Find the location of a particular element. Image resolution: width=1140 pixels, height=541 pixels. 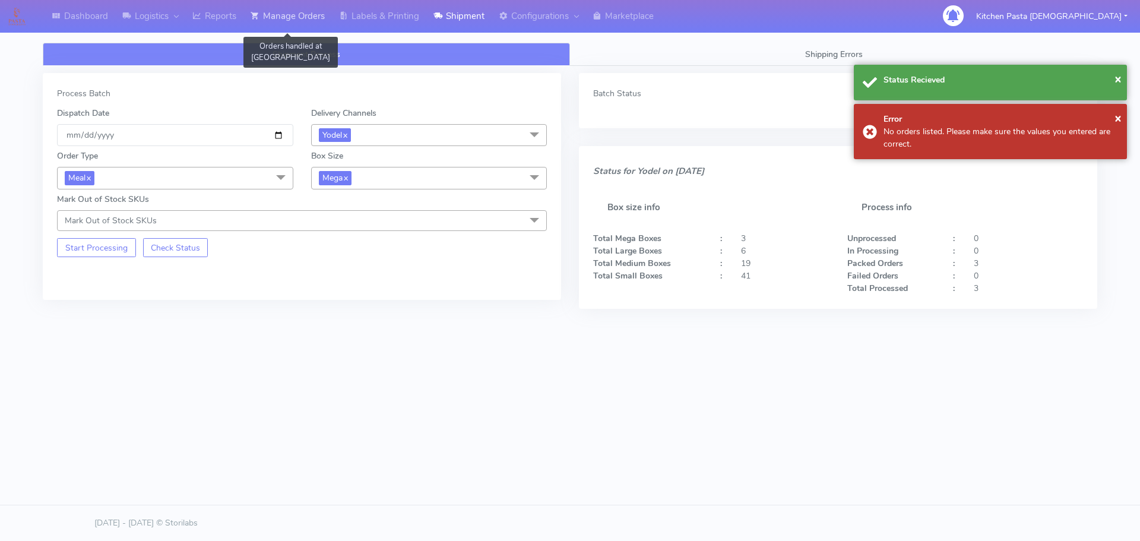

div: No orders listed. Please make sure the values you entered are correct. is located at coordinates (1001, 138).